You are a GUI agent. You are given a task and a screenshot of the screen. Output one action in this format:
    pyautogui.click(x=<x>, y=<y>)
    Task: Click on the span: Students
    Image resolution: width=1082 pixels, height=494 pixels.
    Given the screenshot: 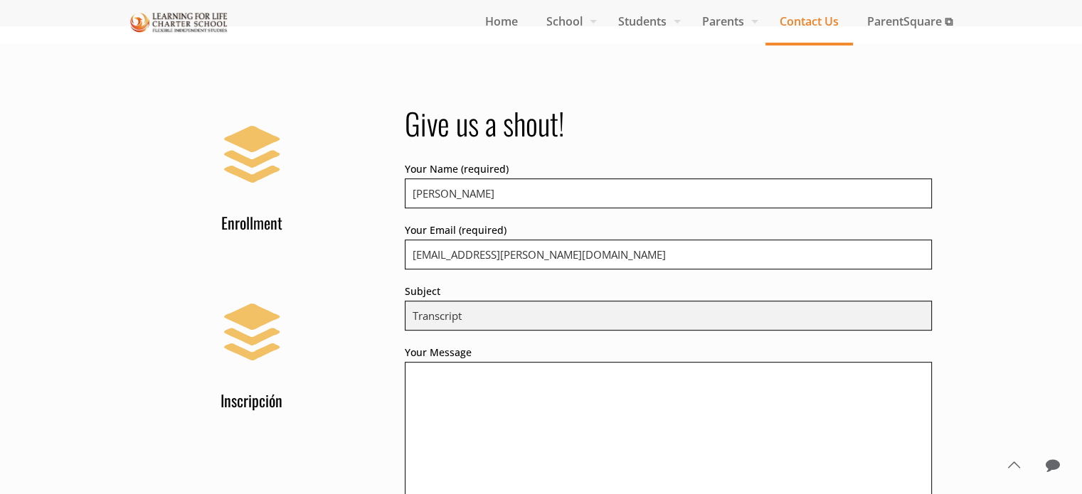 What is the action you would take?
    pyautogui.click(x=646, y=21)
    